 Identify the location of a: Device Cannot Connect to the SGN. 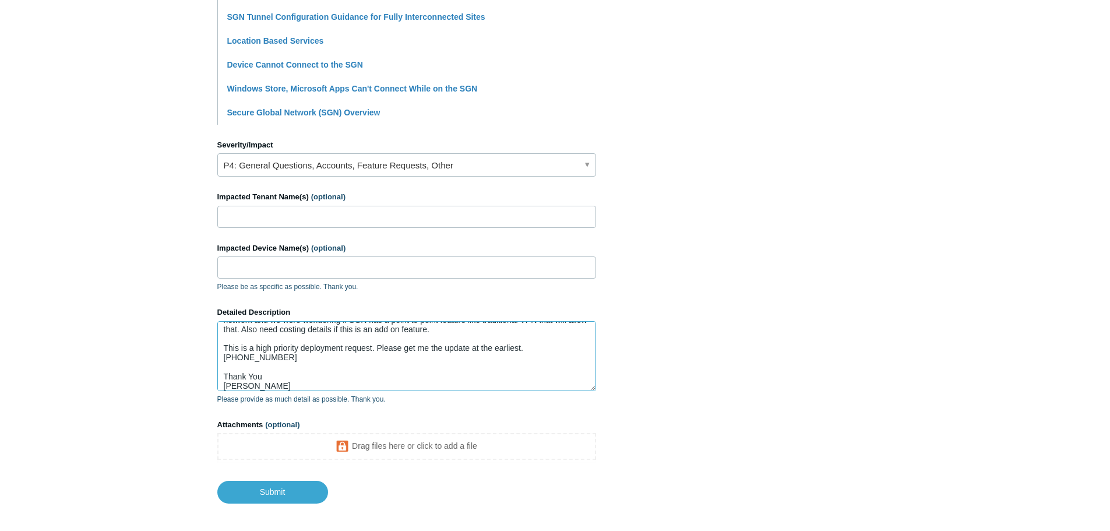
(295, 65).